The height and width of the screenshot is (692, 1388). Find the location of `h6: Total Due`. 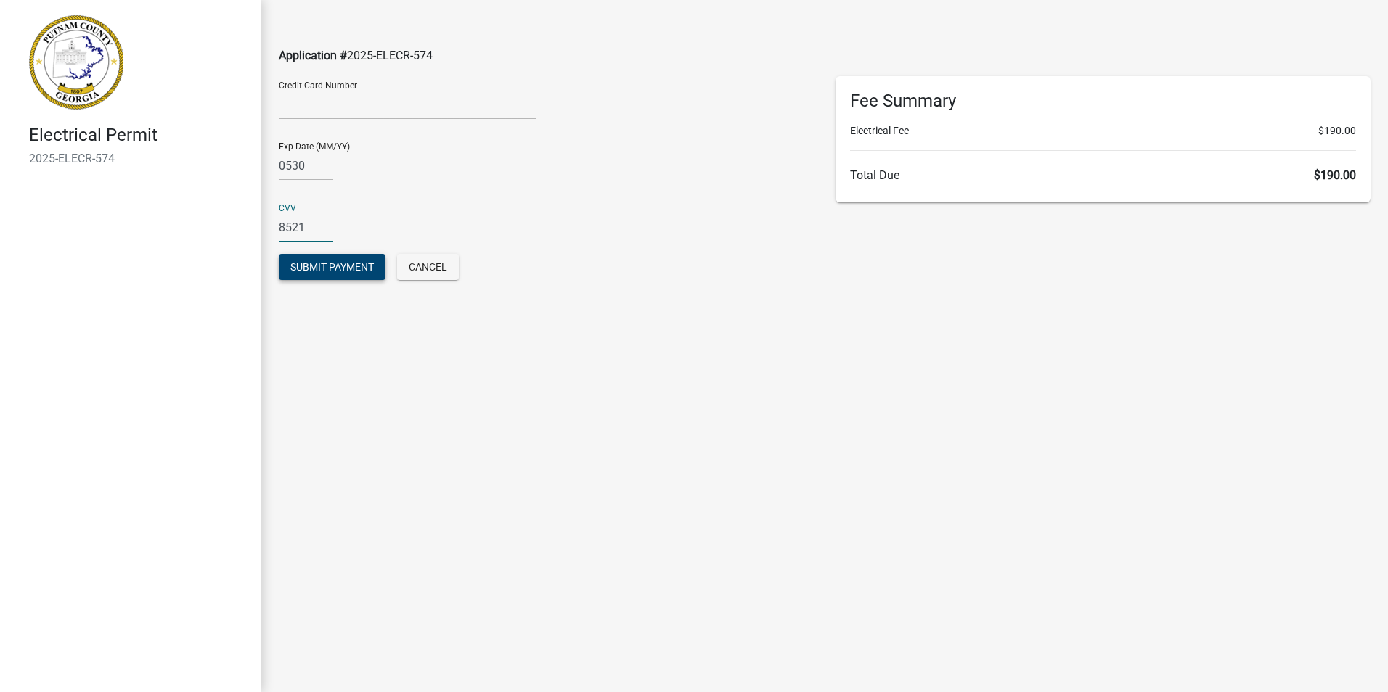

h6: Total Due is located at coordinates (1102, 175).